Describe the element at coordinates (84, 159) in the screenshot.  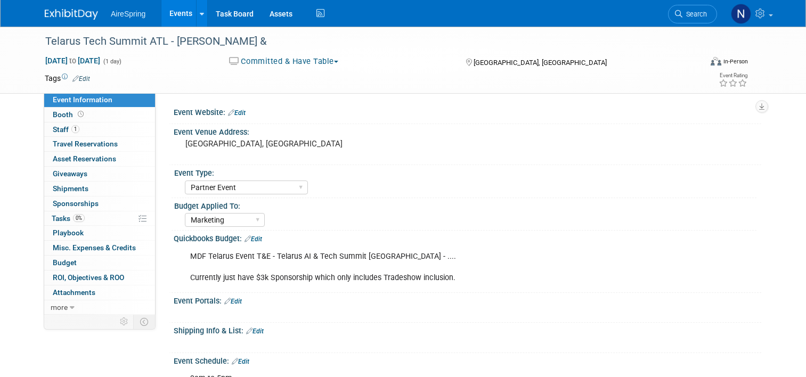
I see `span: Asset Reservations` at that location.